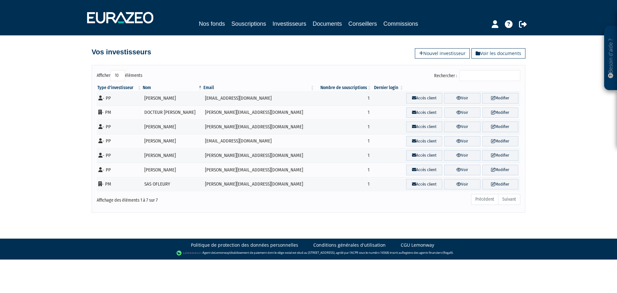  I want to click on a: Commissions, so click(401, 24).